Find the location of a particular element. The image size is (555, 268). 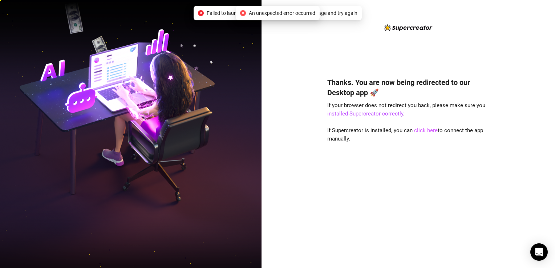

h4: Thanks. You are now being redirected to our Desktop app 🚀 is located at coordinates (408, 88).